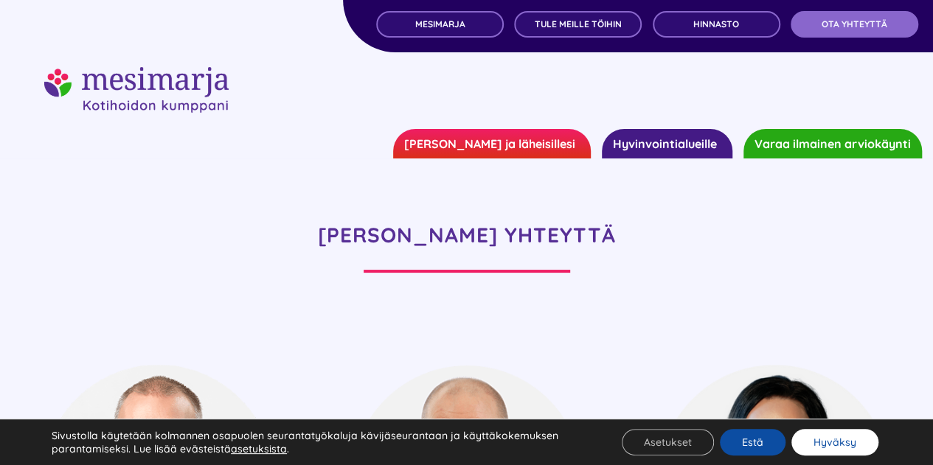  Describe the element at coordinates (854, 24) in the screenshot. I see `span: OTA YHTEYTTÄ` at that location.